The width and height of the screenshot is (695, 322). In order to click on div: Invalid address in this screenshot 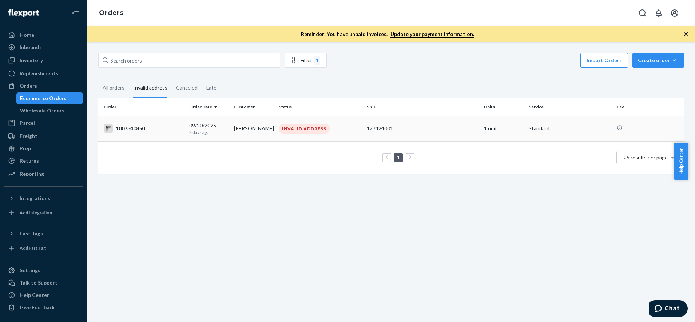, I will do `click(150, 88)`.